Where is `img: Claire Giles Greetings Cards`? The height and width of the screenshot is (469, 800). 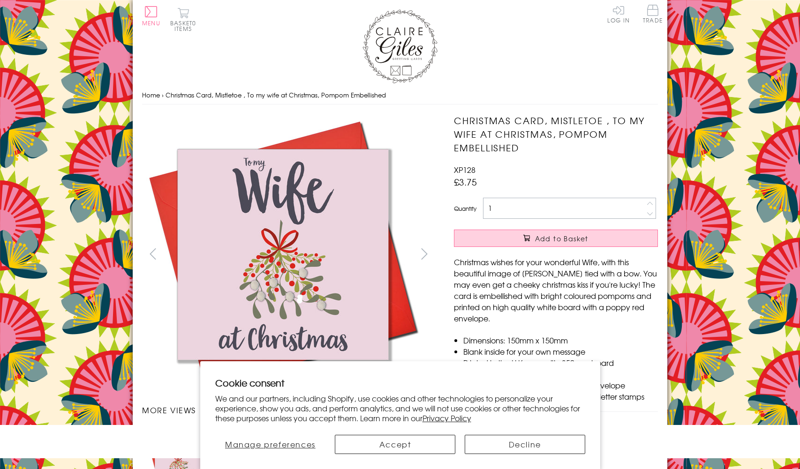
img: Claire Giles Greetings Cards is located at coordinates (400, 46).